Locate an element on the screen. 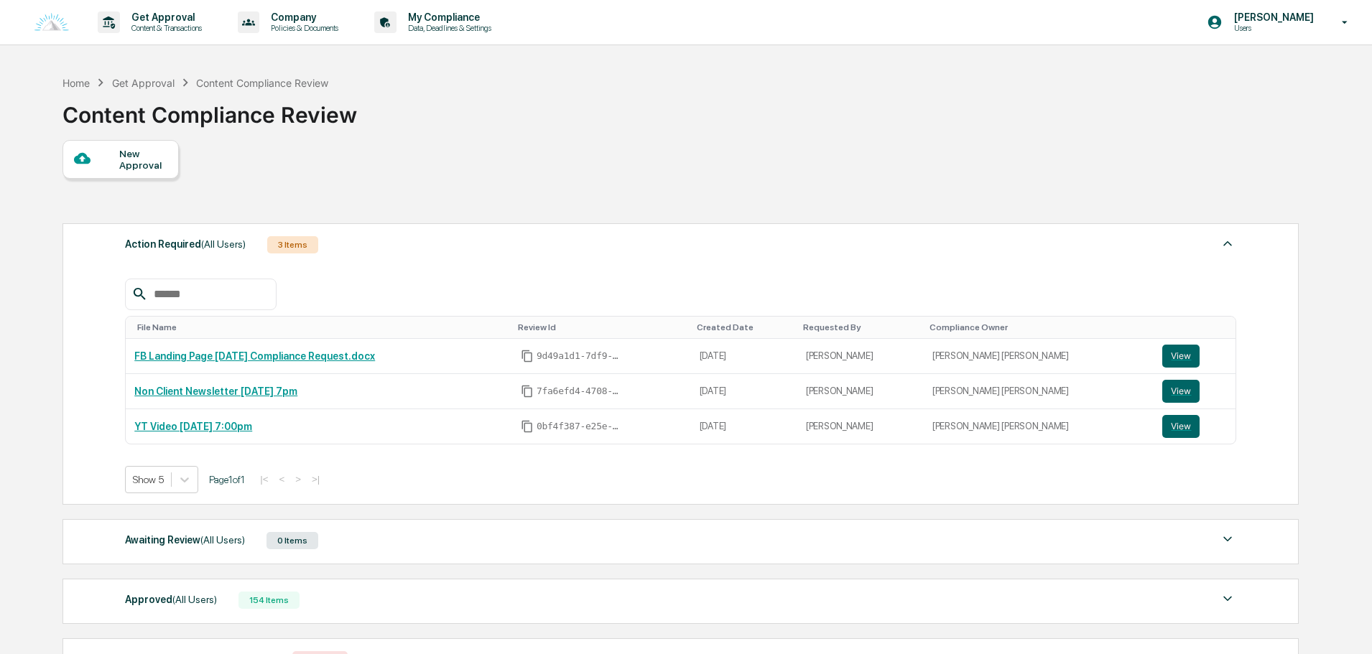 Image resolution: width=1372 pixels, height=654 pixels. span: 7fa6efd4-4708-40e1-908e-0c443afb3dc4 is located at coordinates (580, 391).